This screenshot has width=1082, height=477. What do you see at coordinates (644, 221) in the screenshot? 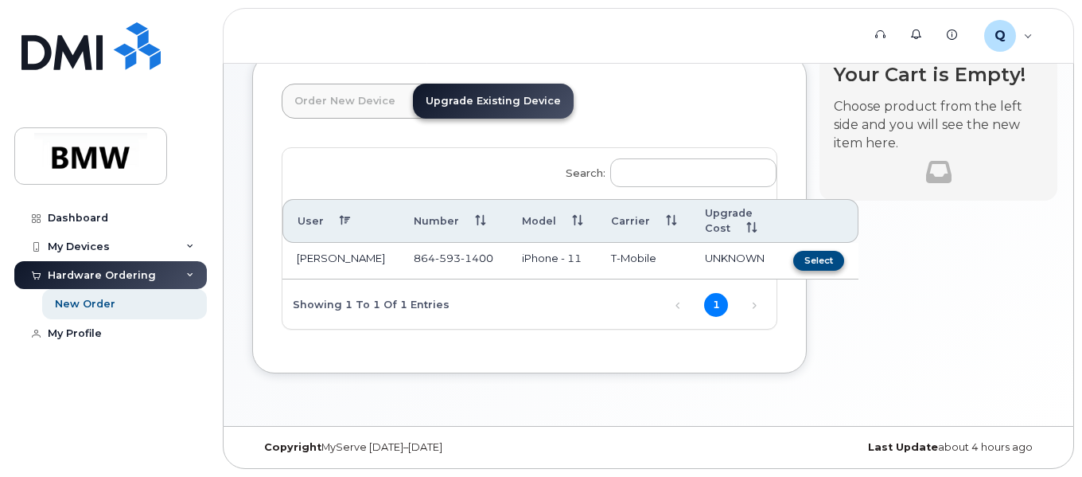
I see `th: Carrier: activate to sort column ascending` at bounding box center [644, 221].